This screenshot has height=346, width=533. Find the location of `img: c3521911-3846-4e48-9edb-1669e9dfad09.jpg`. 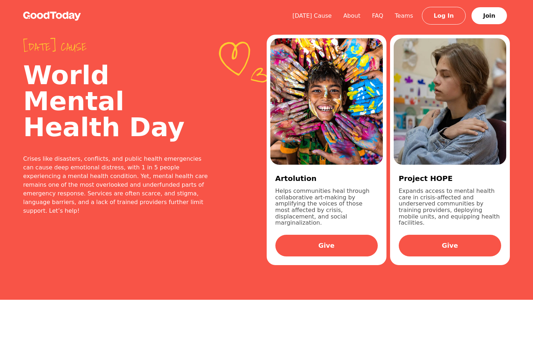

img: c3521911-3846-4e48-9edb-1669e9dfad09.jpg is located at coordinates (326, 102).